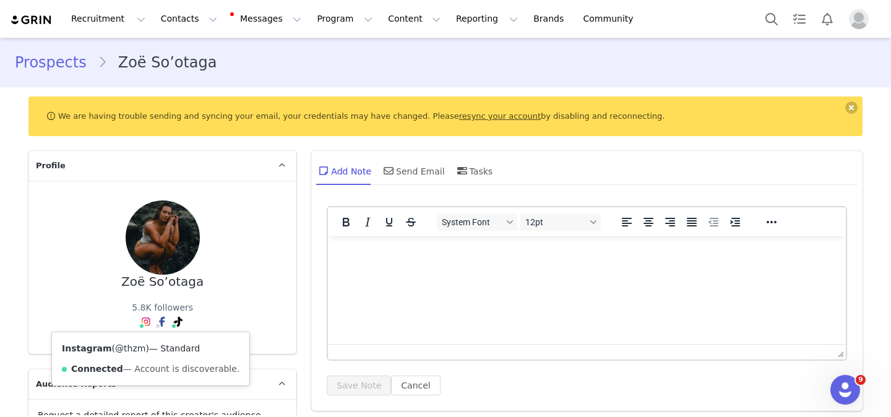 The image size is (891, 417). What do you see at coordinates (163, 238) in the screenshot?
I see `img: 1f5581fc-1e64-4ecf-bcd0-0f83dabc67fd.jpg` at bounding box center [163, 238].